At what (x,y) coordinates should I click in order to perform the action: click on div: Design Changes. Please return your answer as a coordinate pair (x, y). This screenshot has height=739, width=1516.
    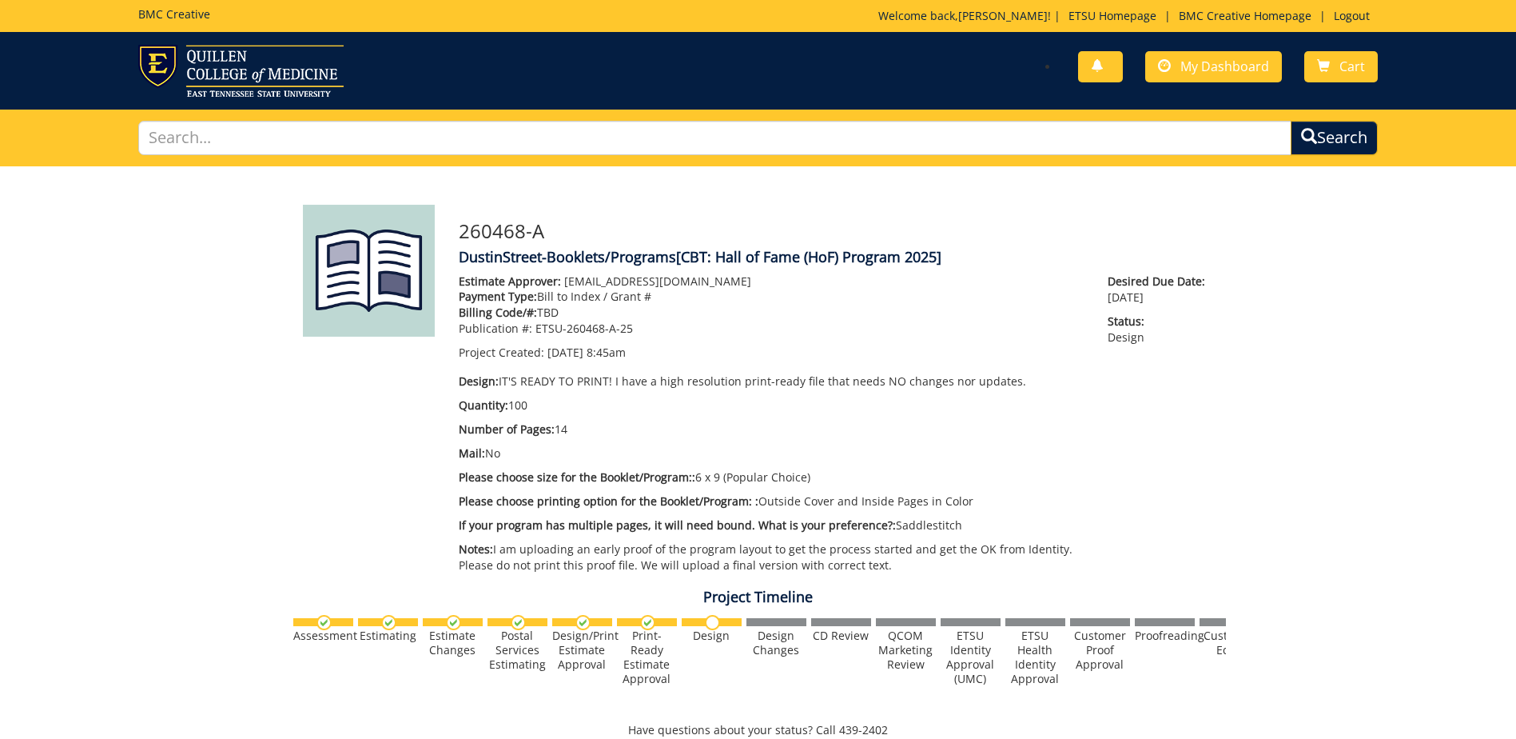
    Looking at the image, I should click on (776, 643).